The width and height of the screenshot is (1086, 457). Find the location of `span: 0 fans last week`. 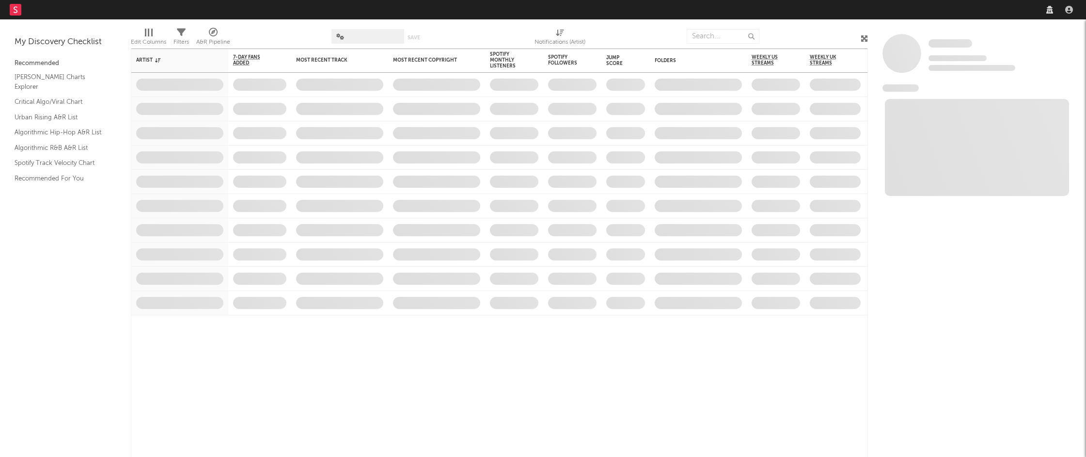

span: 0 fans last week is located at coordinates (972, 68).